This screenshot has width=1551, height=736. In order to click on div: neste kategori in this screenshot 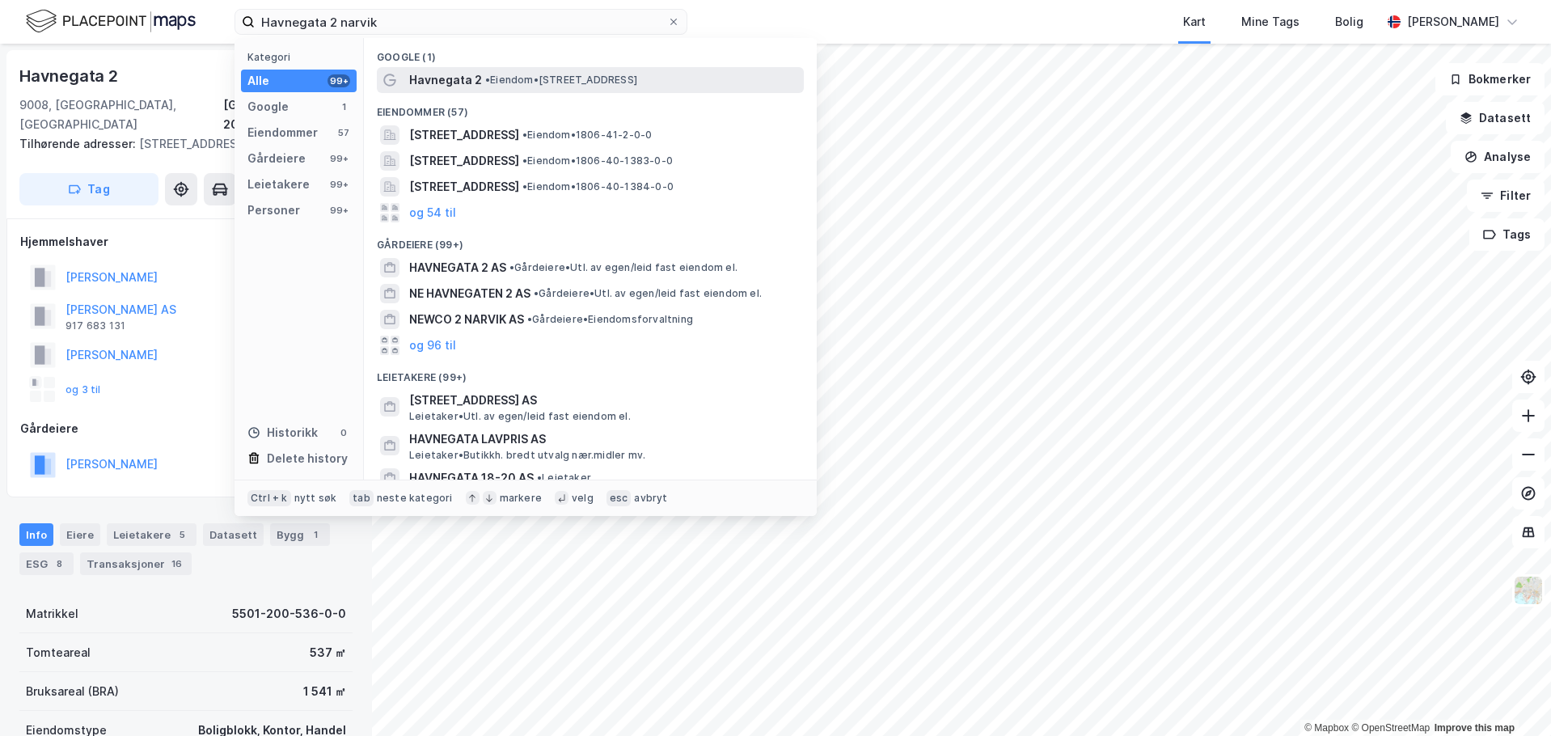, I will do `click(415, 498)`.